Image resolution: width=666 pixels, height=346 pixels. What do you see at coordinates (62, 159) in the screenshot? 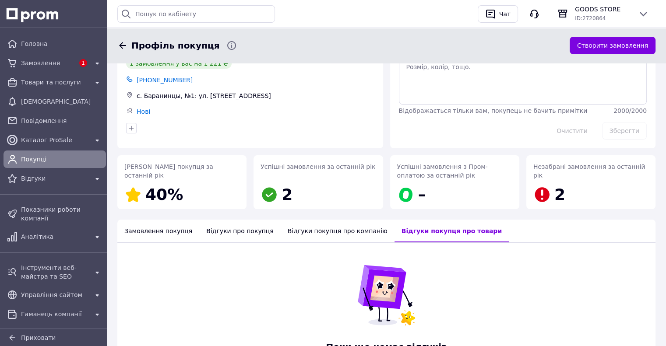
I see `span: Покупці` at bounding box center [62, 159].